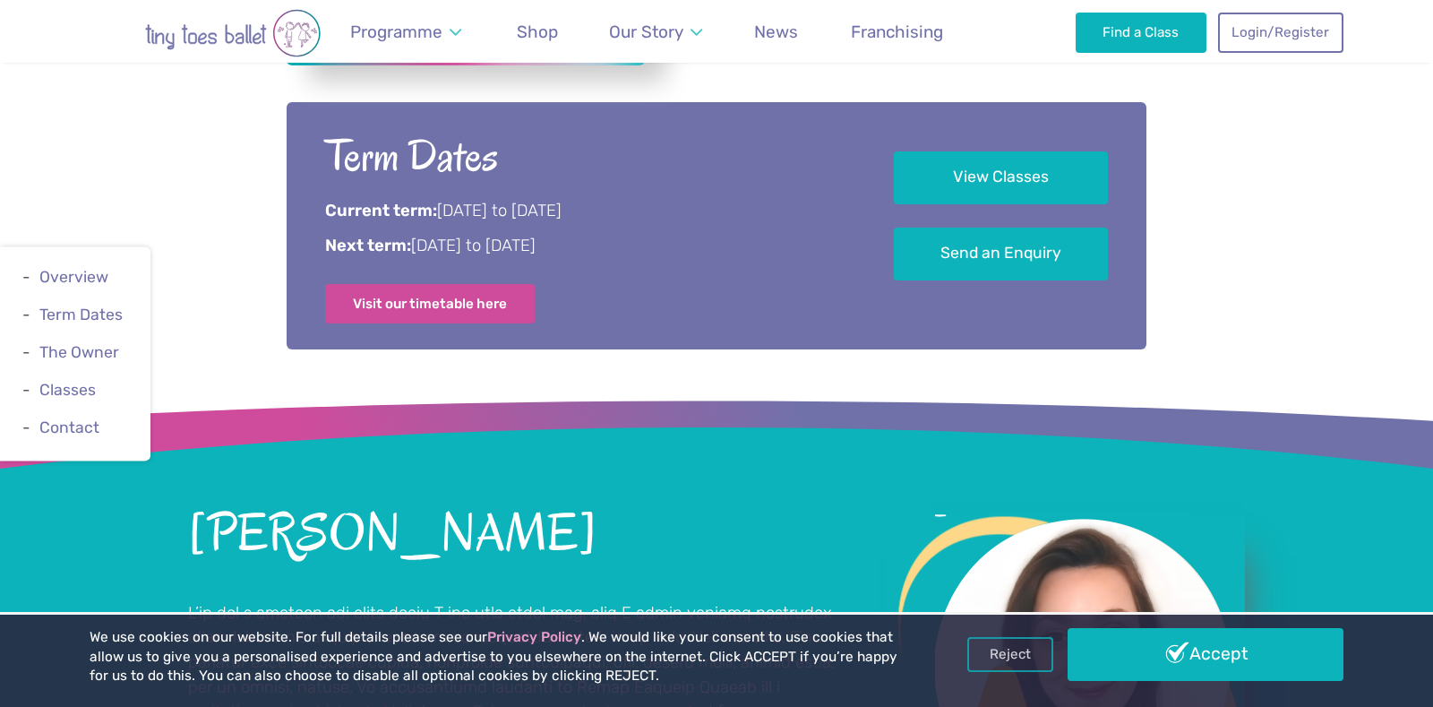 The image size is (1433, 707). Describe the element at coordinates (1141, 32) in the screenshot. I see `a: Find a Class` at that location.